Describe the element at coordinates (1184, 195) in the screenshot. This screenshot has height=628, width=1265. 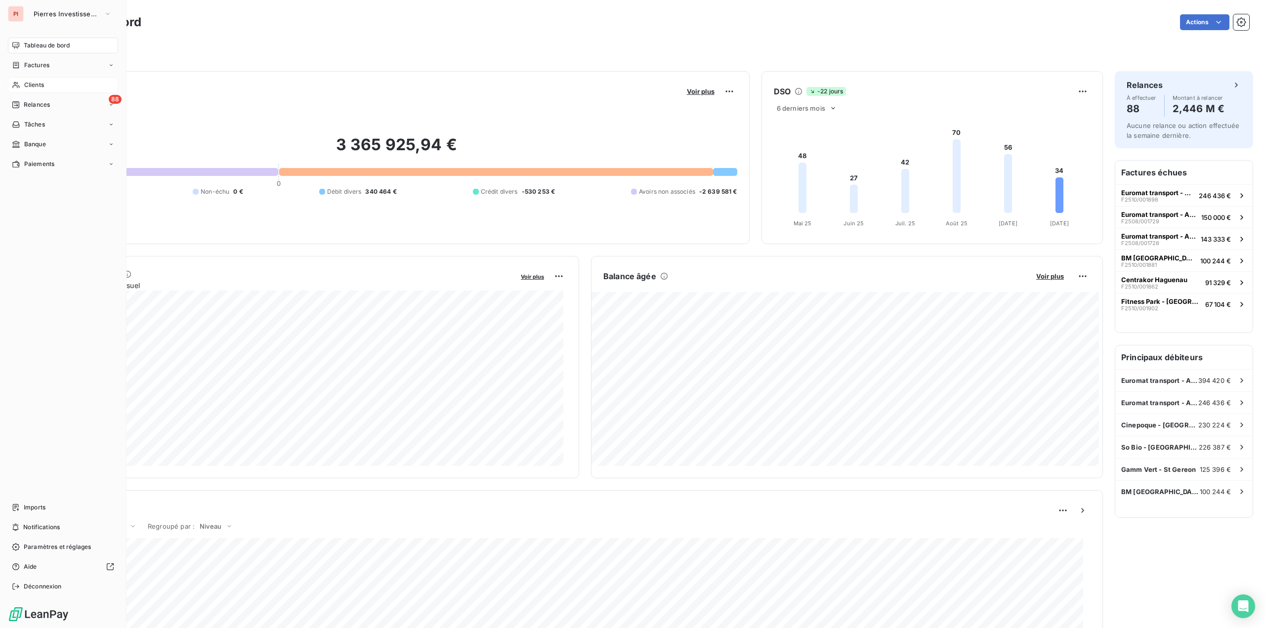
I see `button: Euromat transport - Athis Mons (BaiF2510/001898246 436 €` at that location.